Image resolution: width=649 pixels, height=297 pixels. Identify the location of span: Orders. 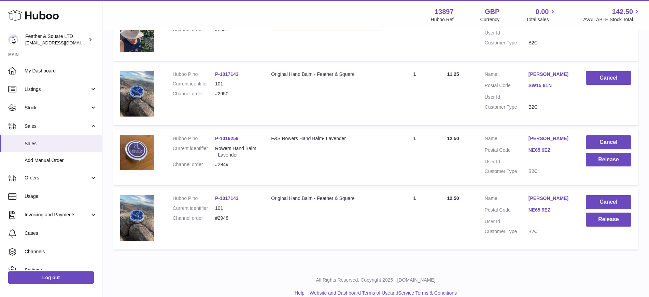
(57, 178).